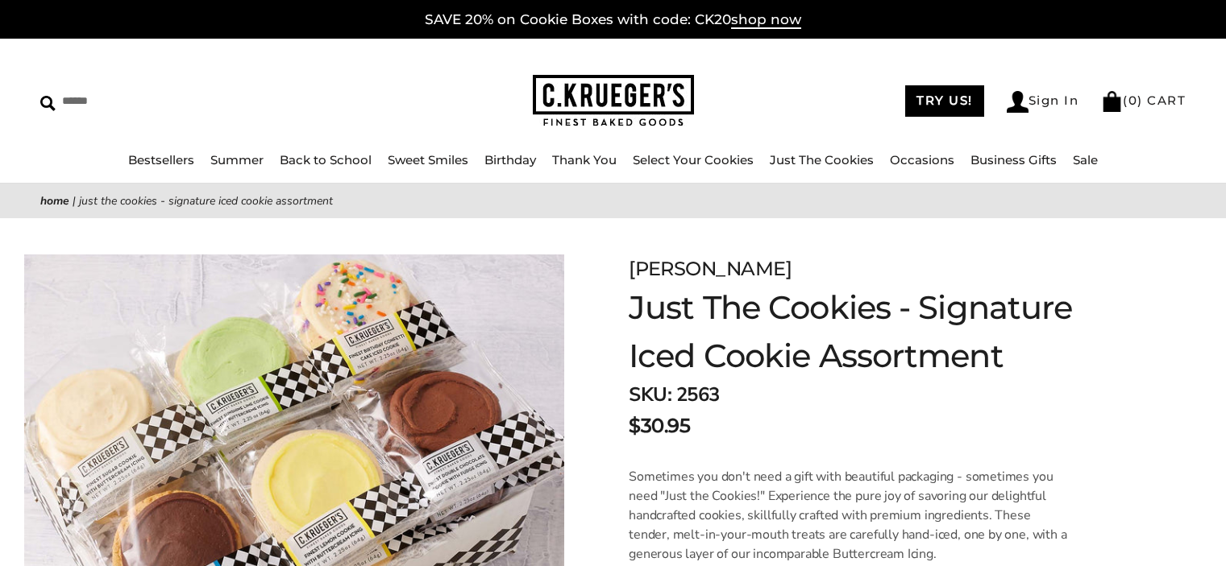 This screenshot has height=566, width=1226. Describe the element at coordinates (428, 160) in the screenshot. I see `a: Sweet Smiles` at that location.